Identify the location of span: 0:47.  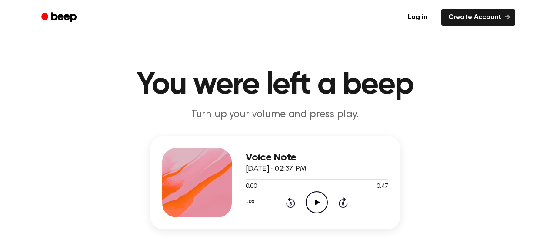
(382, 187).